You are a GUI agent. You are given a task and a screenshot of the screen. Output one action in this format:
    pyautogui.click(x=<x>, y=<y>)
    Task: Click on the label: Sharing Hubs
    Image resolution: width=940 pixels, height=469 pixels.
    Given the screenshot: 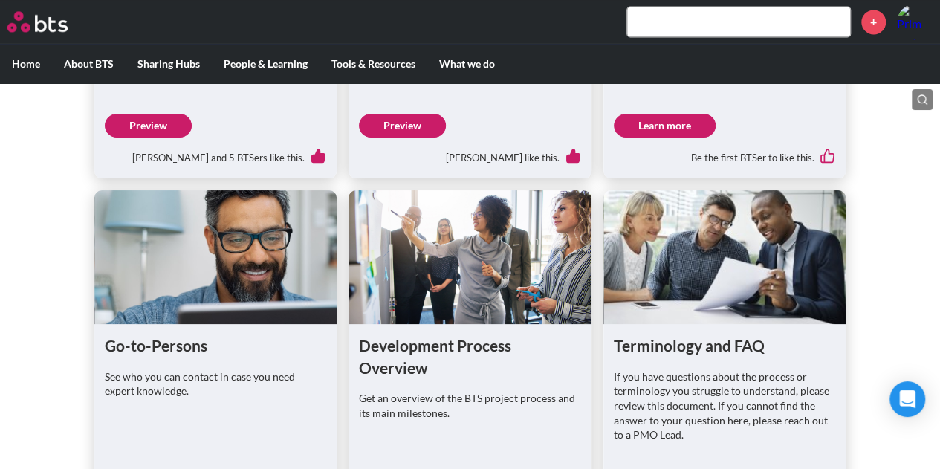 What is the action you would take?
    pyautogui.click(x=169, y=64)
    